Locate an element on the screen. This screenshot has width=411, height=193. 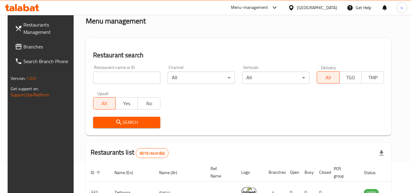
span: Name (En) is located at coordinates (128, 172).